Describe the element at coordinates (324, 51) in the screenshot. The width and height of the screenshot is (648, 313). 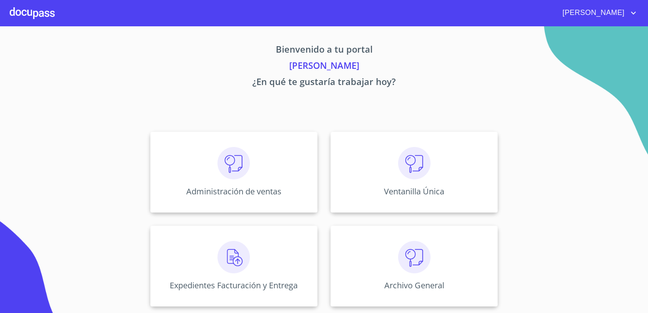
I see `p: Bienvenido a tu portal` at that location.